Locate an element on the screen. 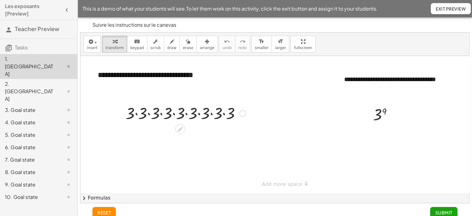  span: reset is located at coordinates (104, 212).